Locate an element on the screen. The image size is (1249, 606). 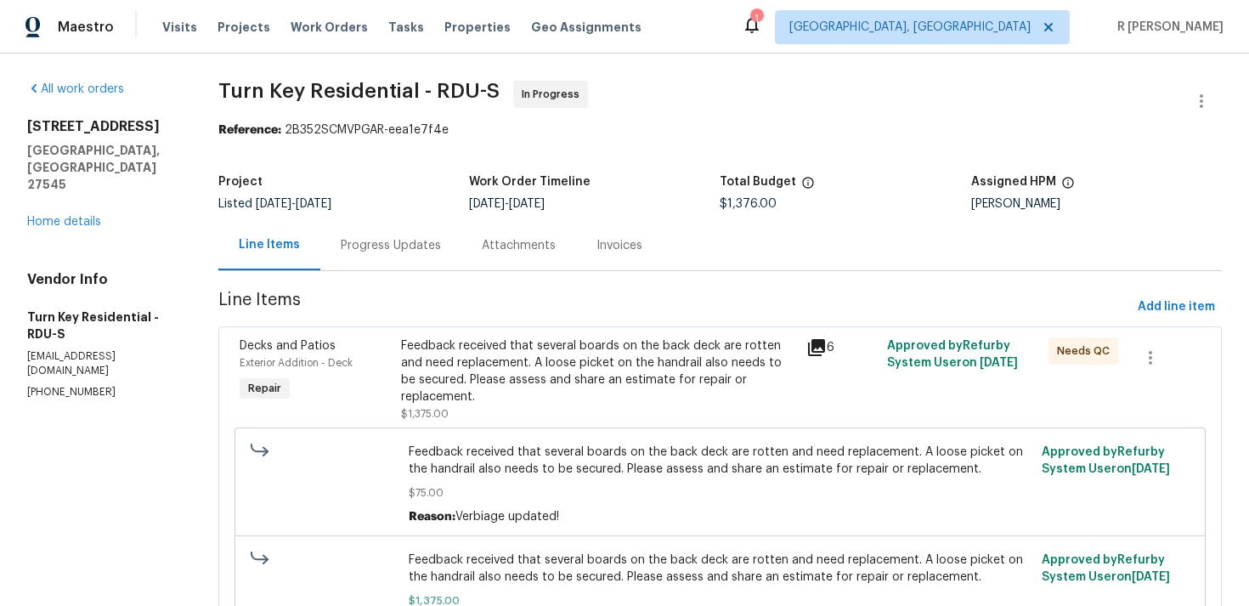
span: Turn Key Residential - RDU-S is located at coordinates (359, 91).